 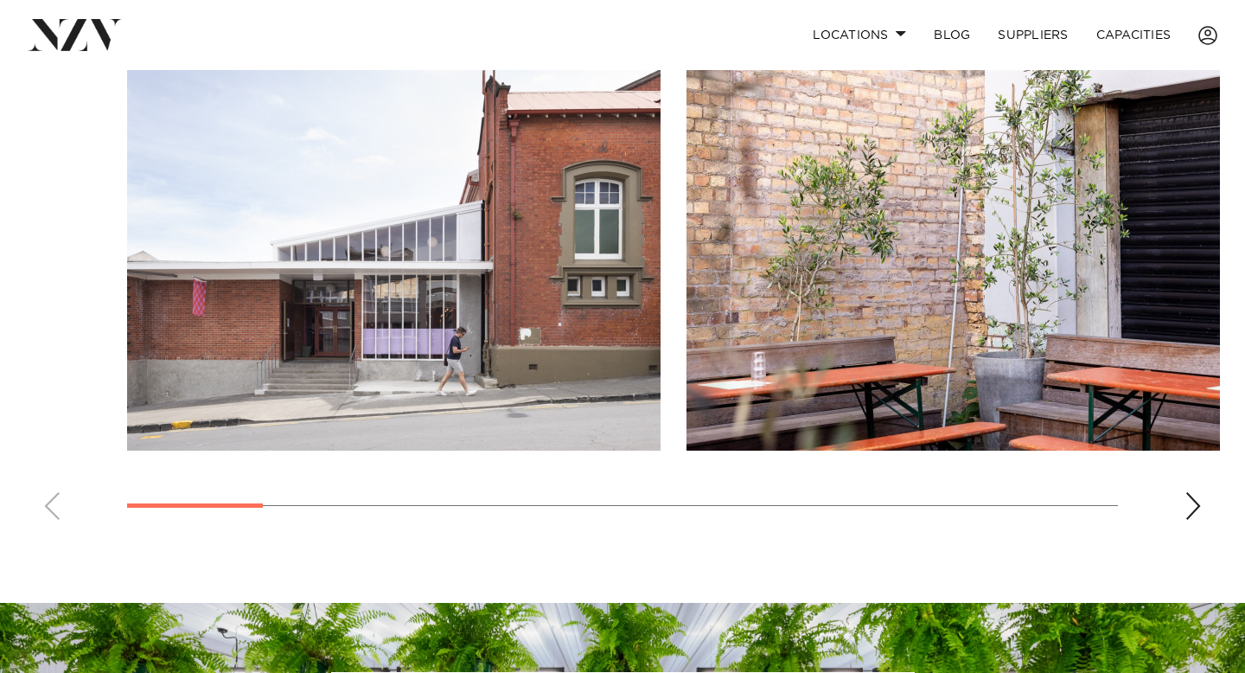 I want to click on img: nzv-logo.png, so click(x=74, y=35).